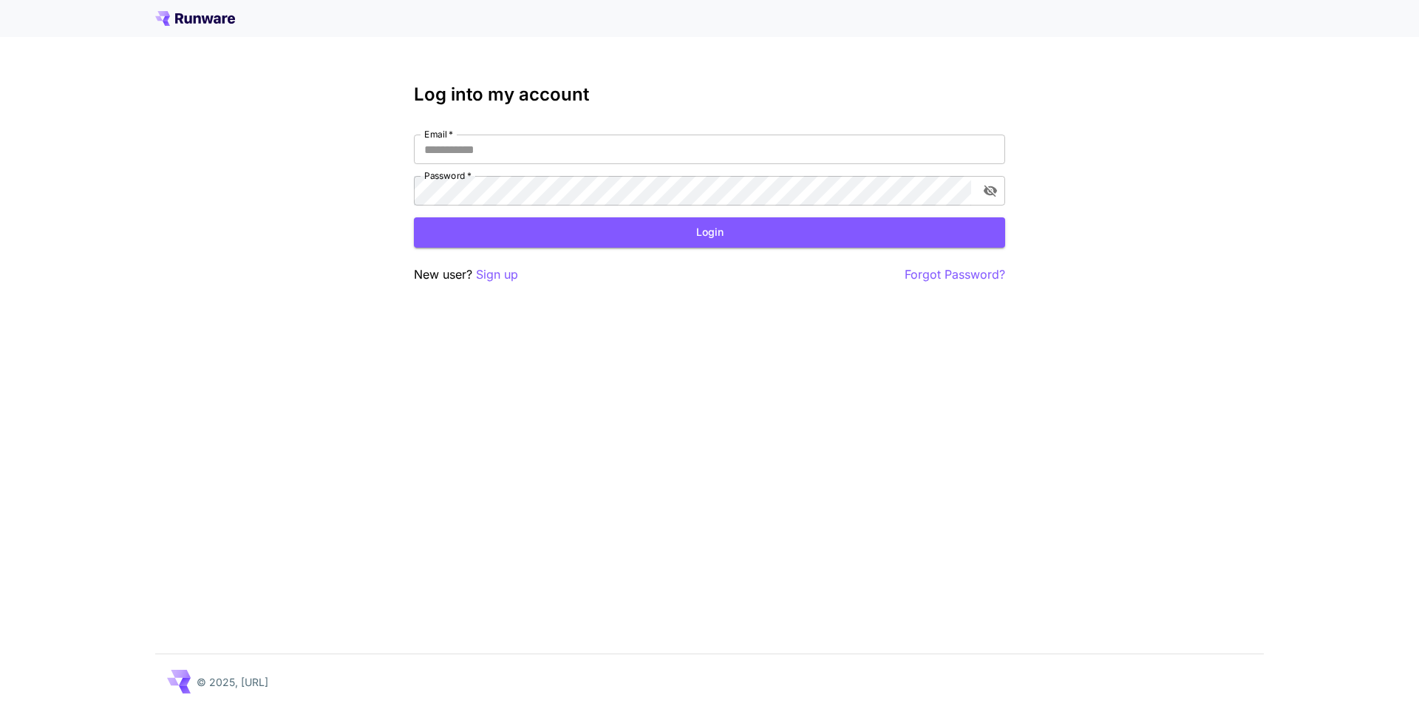  Describe the element at coordinates (497, 274) in the screenshot. I see `p: Sign up` at that location.